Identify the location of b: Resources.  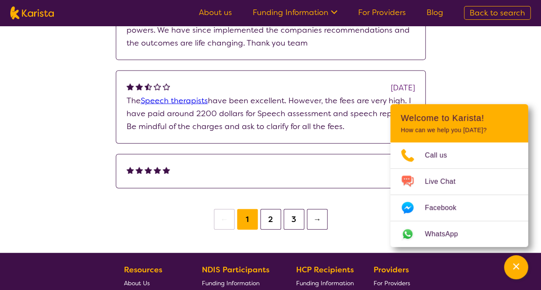
(143, 270).